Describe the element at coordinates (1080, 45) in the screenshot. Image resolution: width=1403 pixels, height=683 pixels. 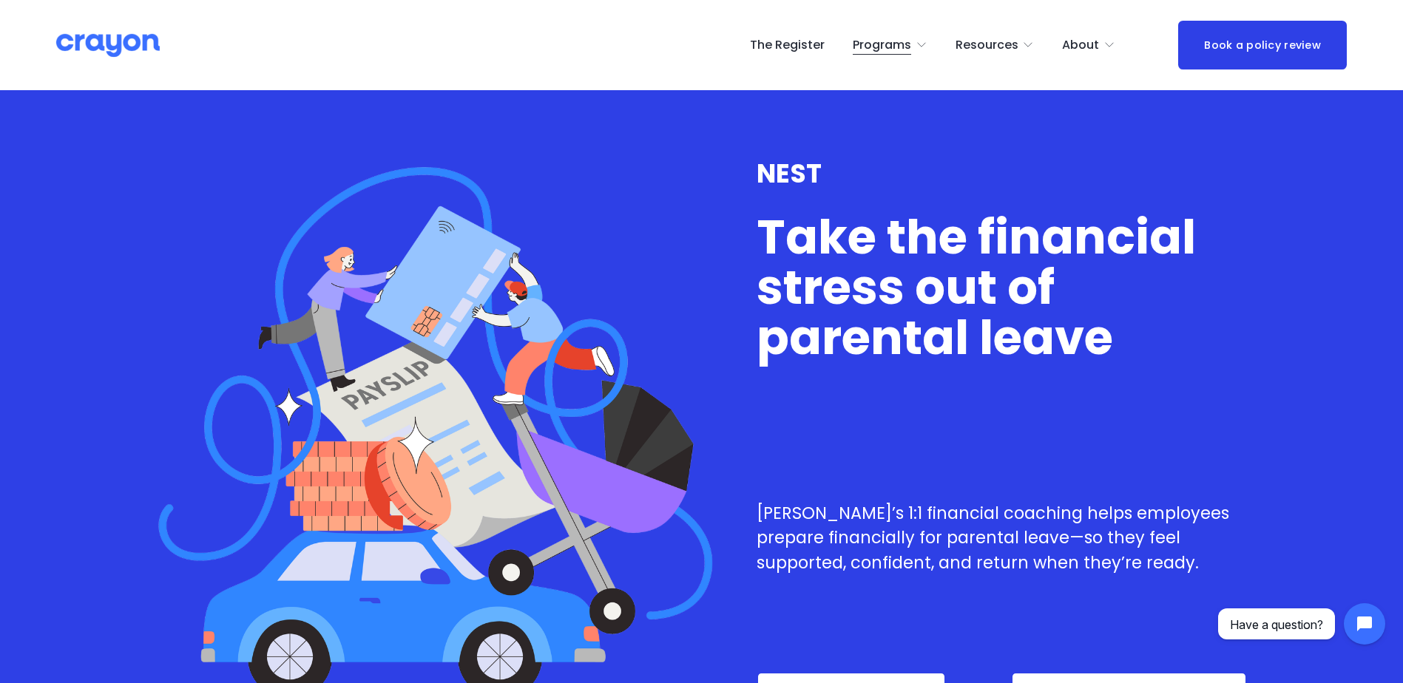
I see `span: About` at that location.